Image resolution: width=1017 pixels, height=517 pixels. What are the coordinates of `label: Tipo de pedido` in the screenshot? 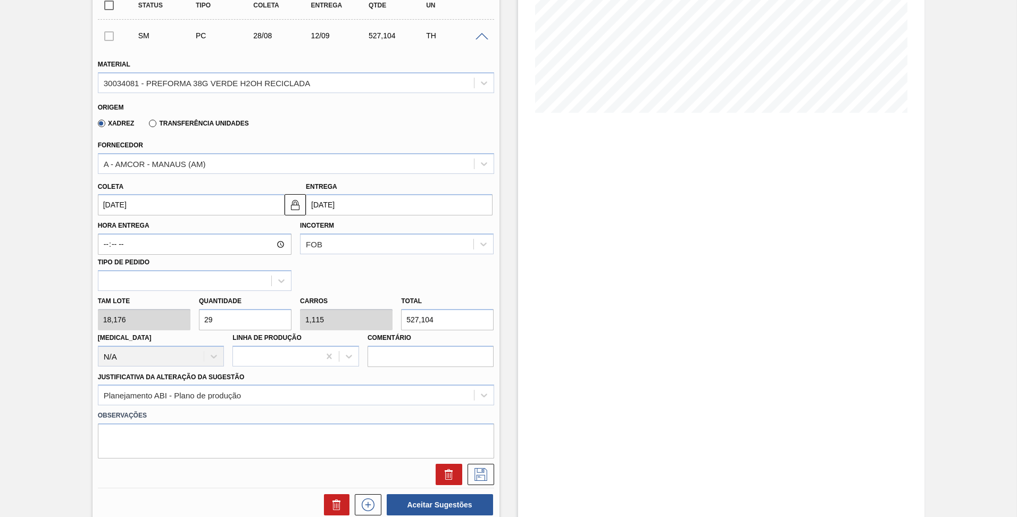 It's located at (123, 262).